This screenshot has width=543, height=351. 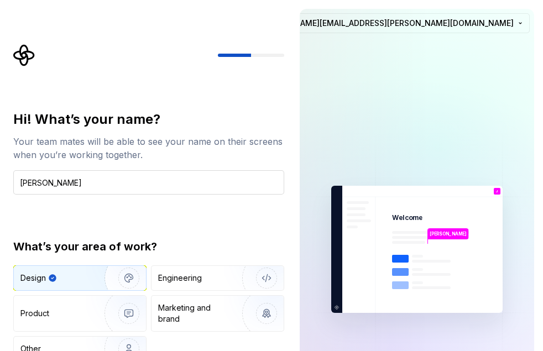 I want to click on p: Welcome, so click(x=407, y=218).